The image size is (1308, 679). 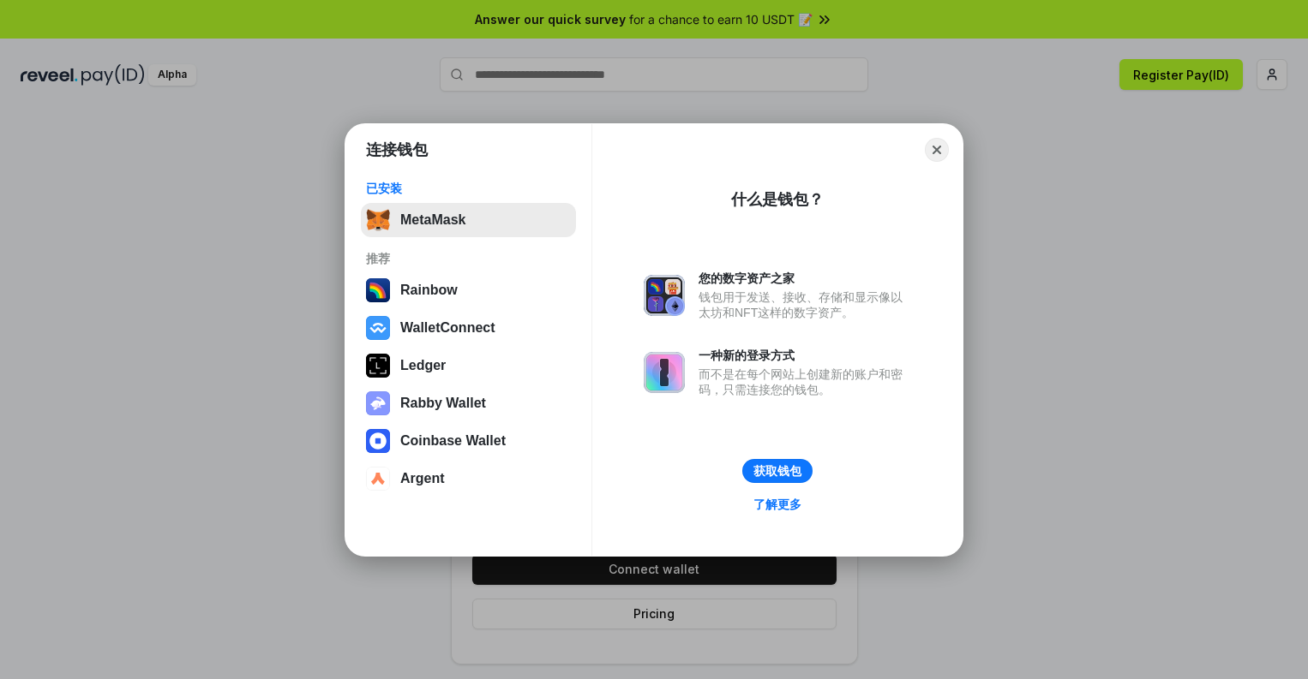 I want to click on div: Rabby Wallet, so click(x=443, y=404).